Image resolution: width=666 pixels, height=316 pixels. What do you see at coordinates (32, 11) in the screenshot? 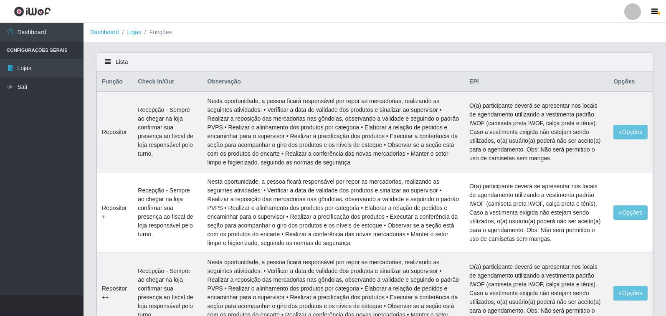
I see `img: CoreUI Logo` at bounding box center [32, 11].